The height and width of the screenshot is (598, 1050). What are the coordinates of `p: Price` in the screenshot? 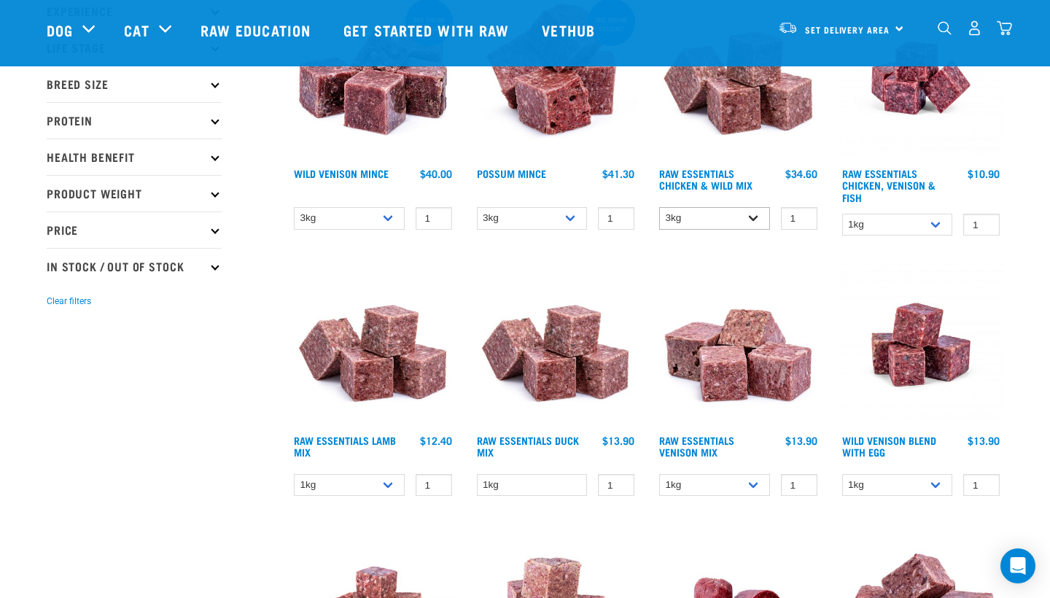 It's located at (134, 230).